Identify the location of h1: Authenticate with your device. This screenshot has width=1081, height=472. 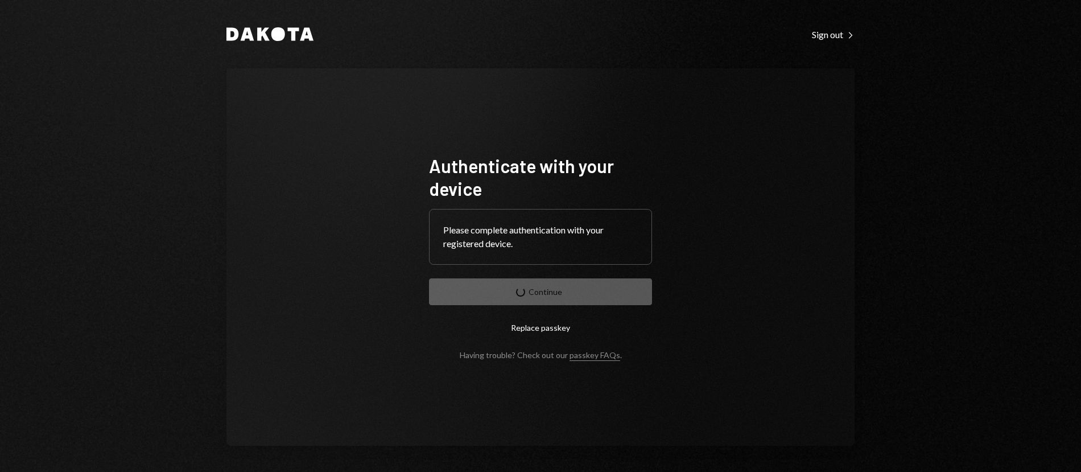
(541, 177).